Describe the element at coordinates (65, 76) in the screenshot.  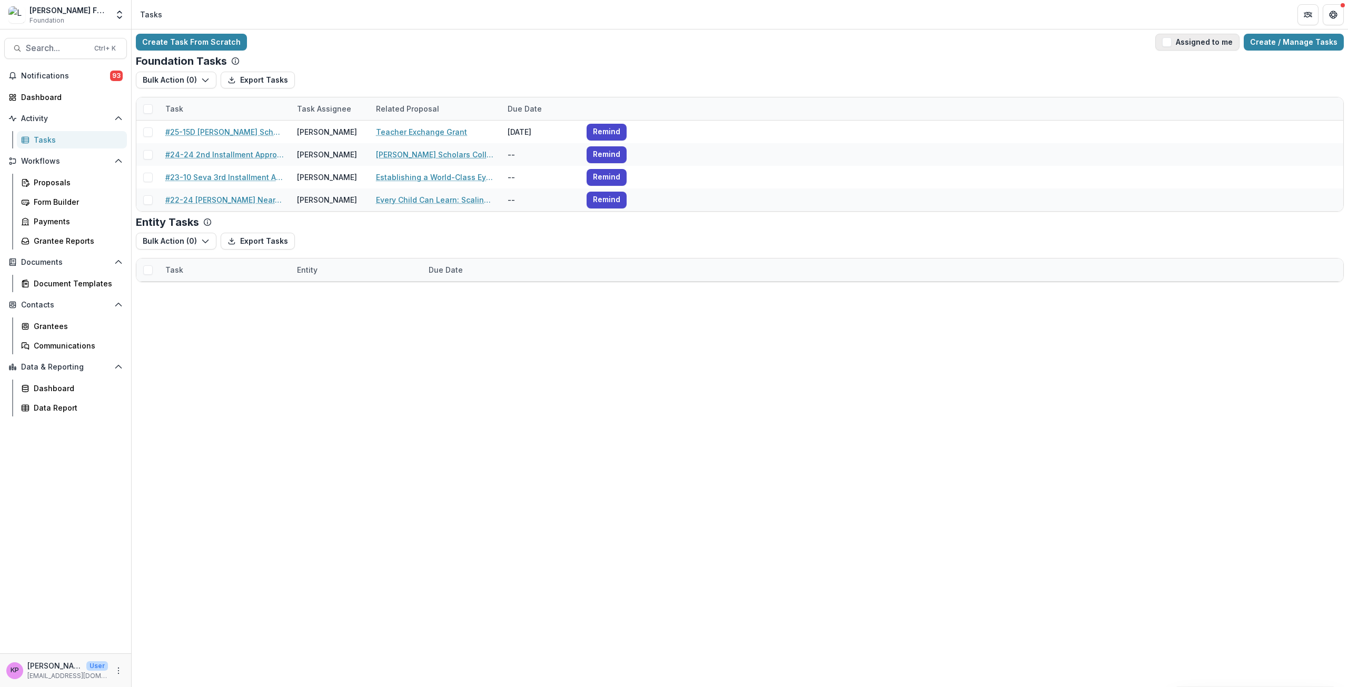
I see `button: Notifications93` at that location.